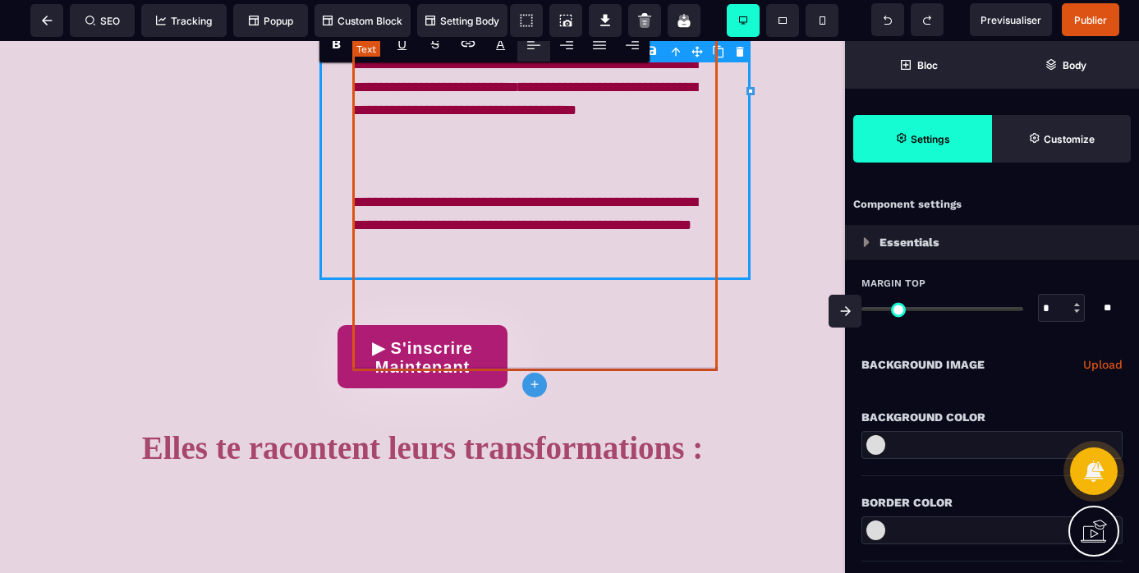  I want to click on button: ▶ S'inscrire Maintenant, so click(422, 315).